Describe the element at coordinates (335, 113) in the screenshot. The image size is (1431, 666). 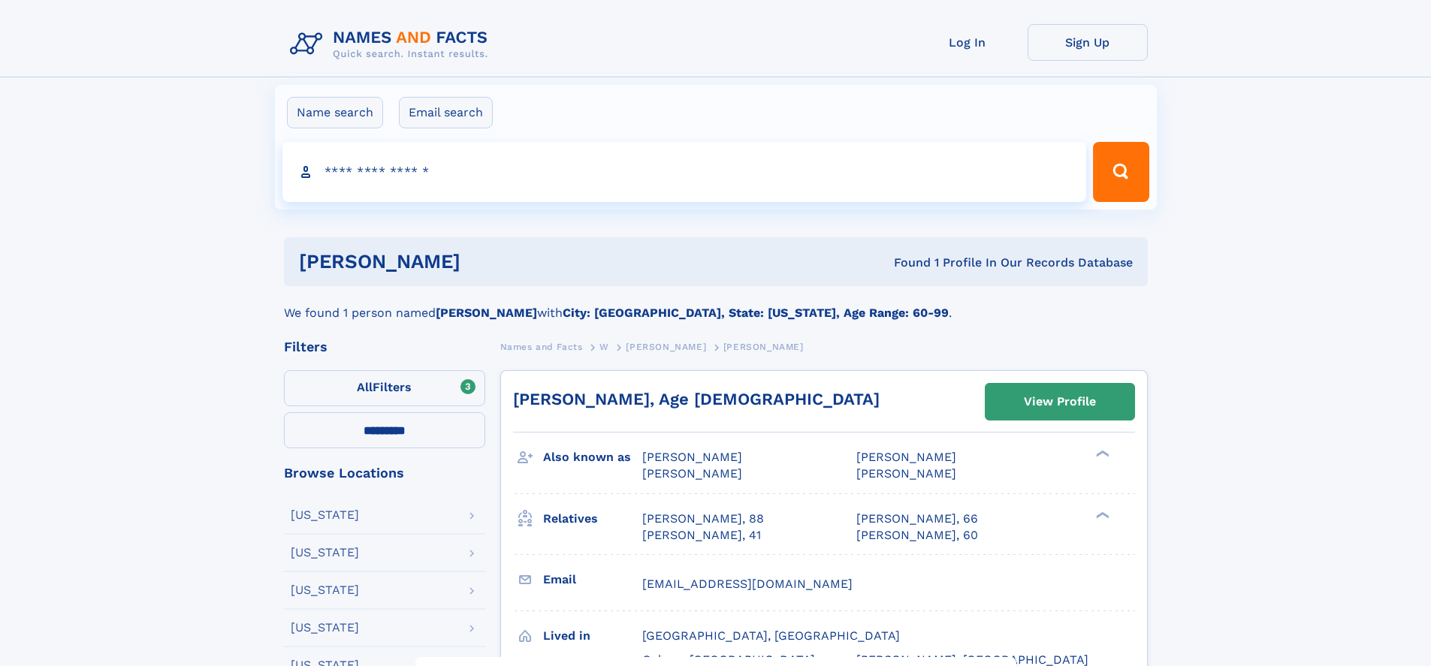
I see `label: Name search` at that location.